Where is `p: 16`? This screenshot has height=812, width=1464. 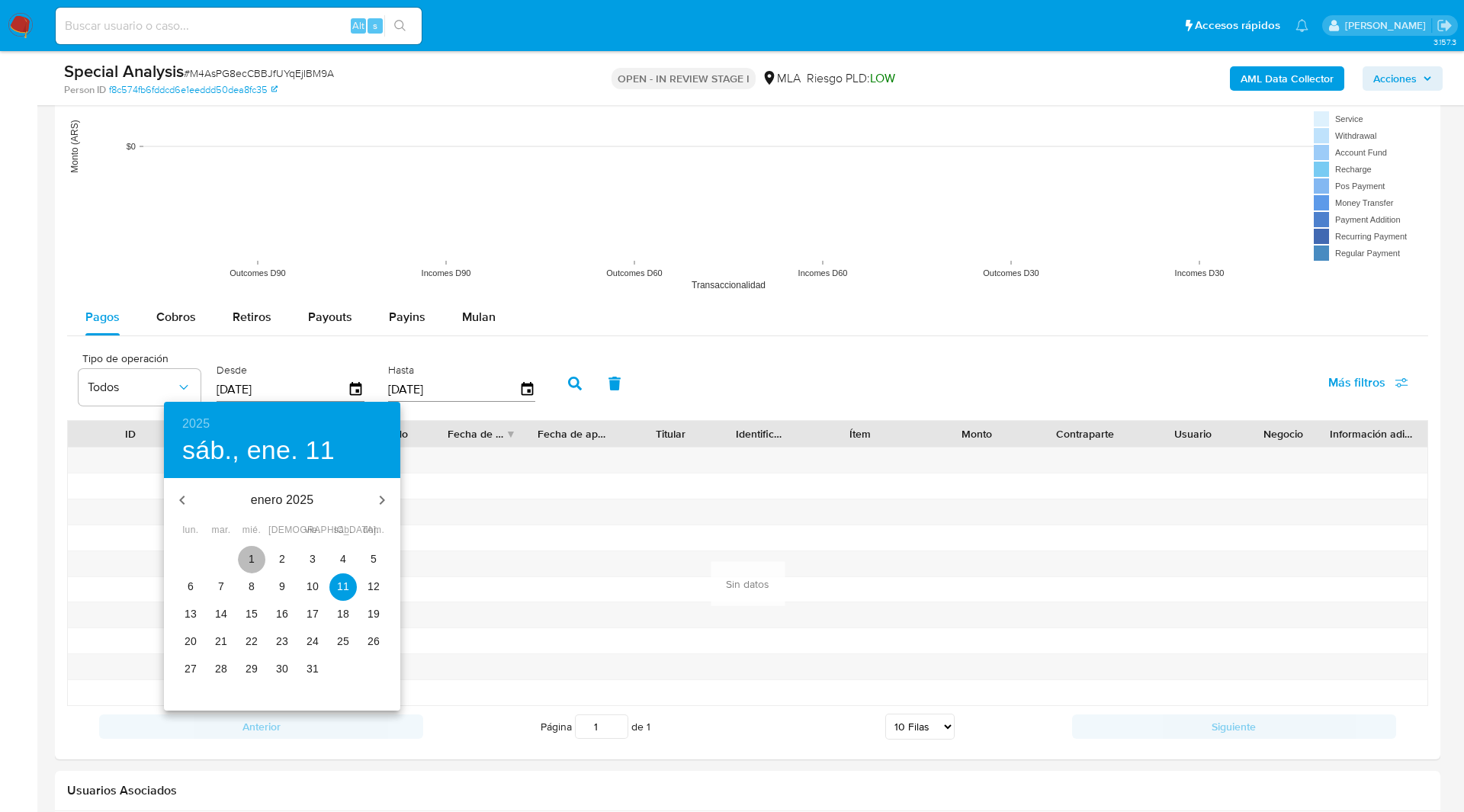 p: 16 is located at coordinates (282, 613).